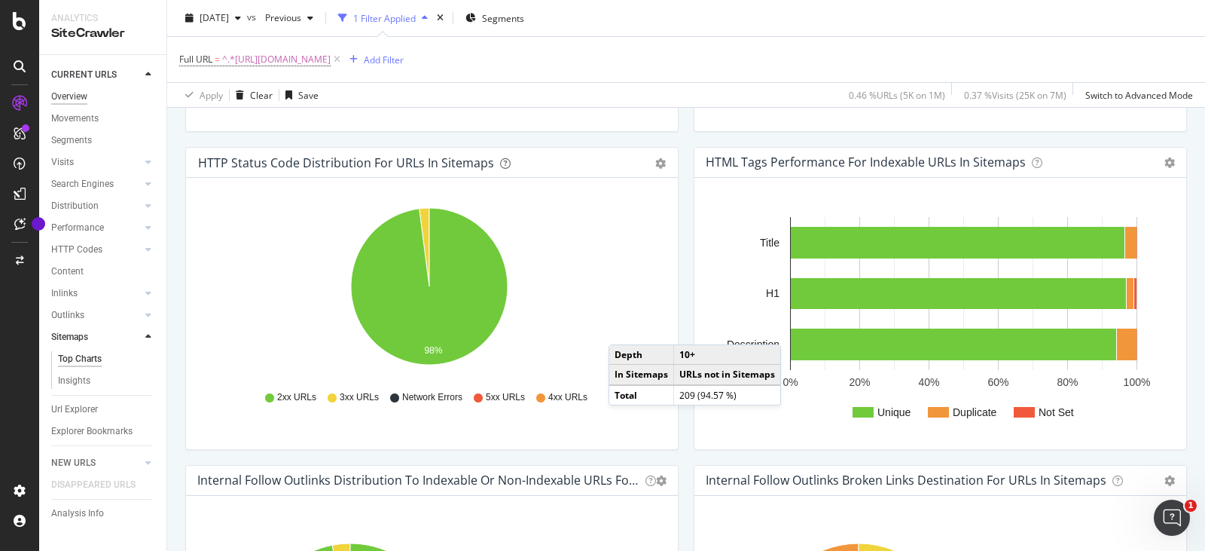 The width and height of the screenshot is (1205, 551). I want to click on td: 209 (94.57 %), so click(728, 395).